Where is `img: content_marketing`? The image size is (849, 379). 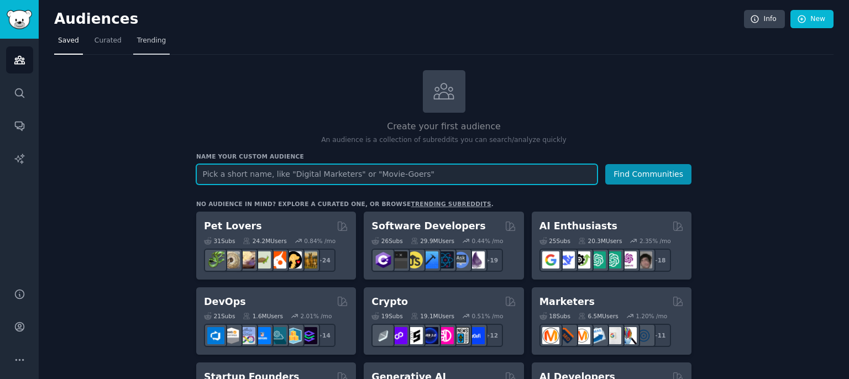
img: content_marketing is located at coordinates (551, 336).